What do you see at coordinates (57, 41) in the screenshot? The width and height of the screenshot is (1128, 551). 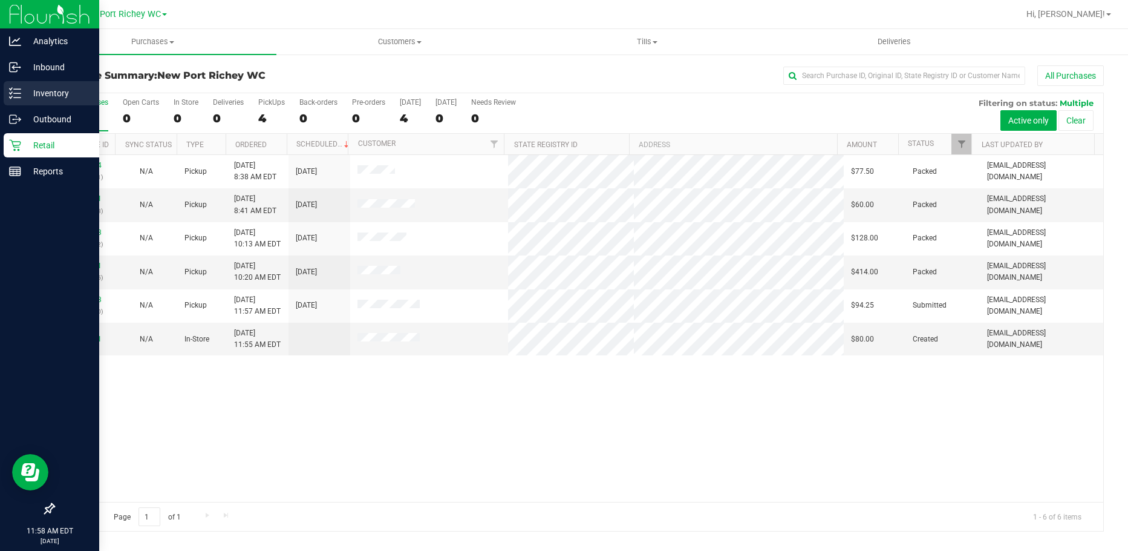 I see `p: Analytics` at bounding box center [57, 41].